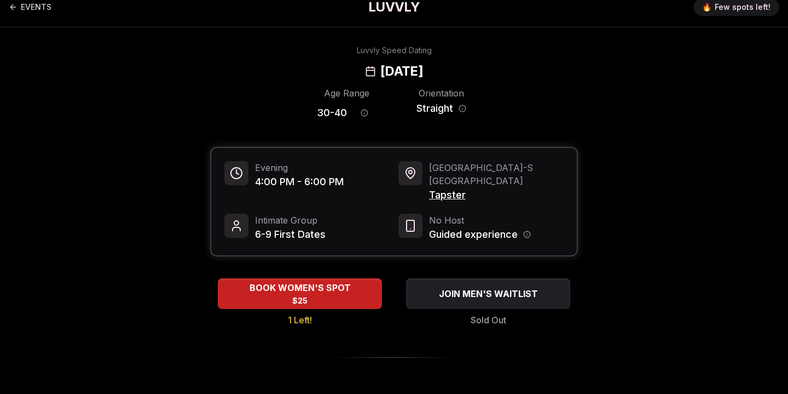  Describe the element at coordinates (332, 113) in the screenshot. I see `span: 30 - 40` at that location.